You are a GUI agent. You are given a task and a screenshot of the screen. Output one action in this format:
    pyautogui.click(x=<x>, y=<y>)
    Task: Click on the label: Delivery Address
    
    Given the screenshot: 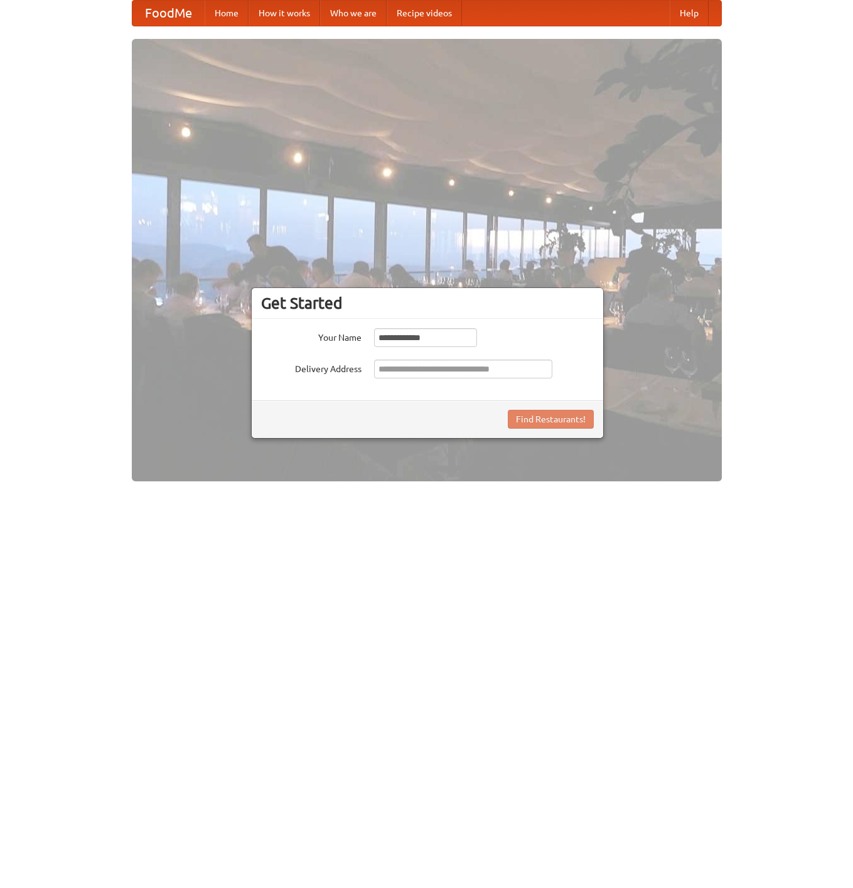 What is the action you would take?
    pyautogui.click(x=311, y=367)
    